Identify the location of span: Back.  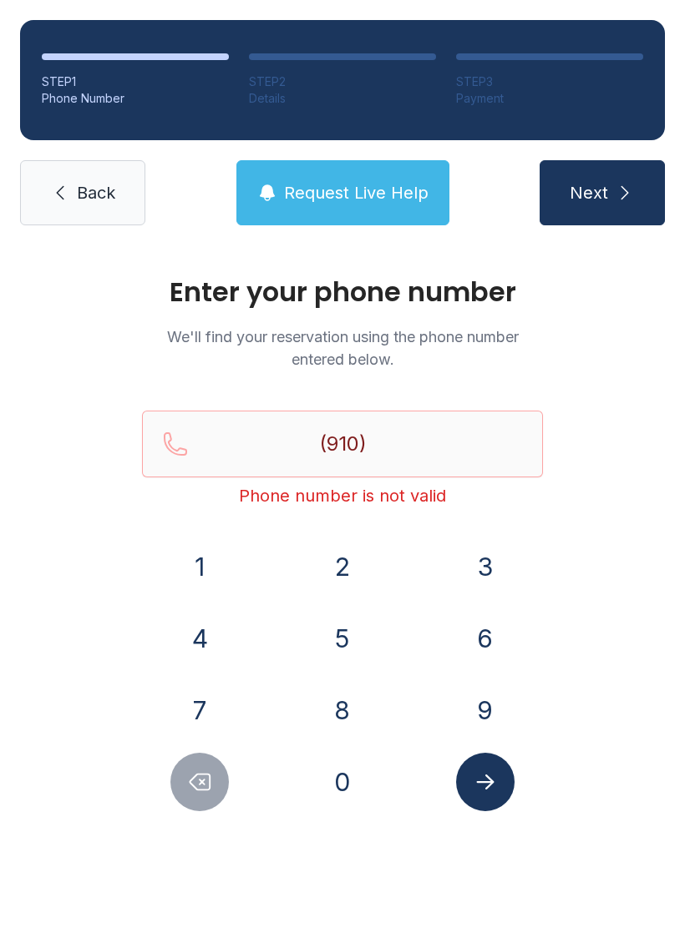
(96, 193).